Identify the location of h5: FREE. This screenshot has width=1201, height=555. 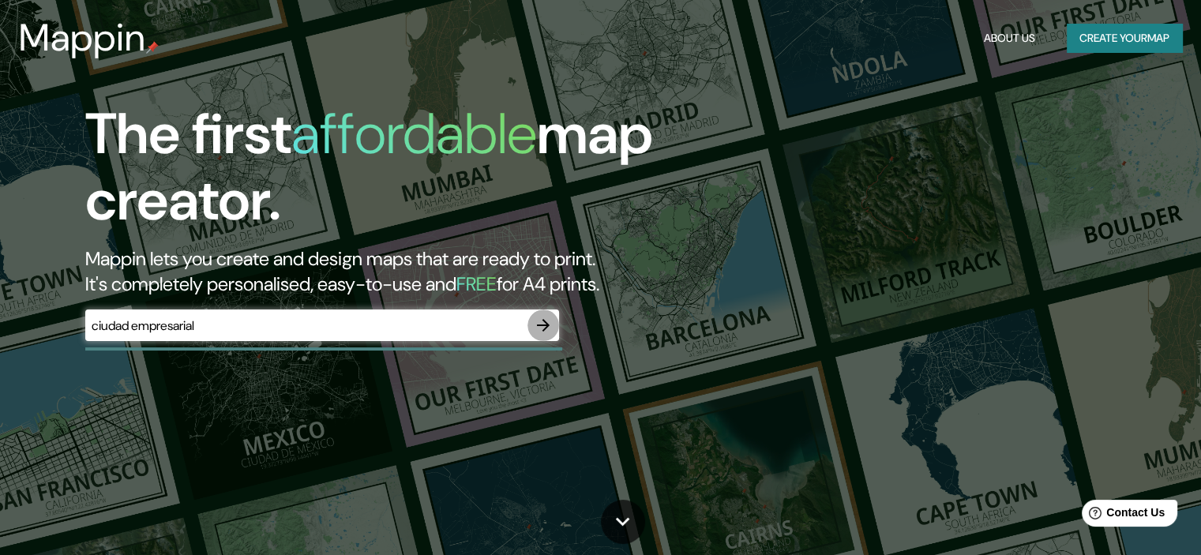
(476, 283).